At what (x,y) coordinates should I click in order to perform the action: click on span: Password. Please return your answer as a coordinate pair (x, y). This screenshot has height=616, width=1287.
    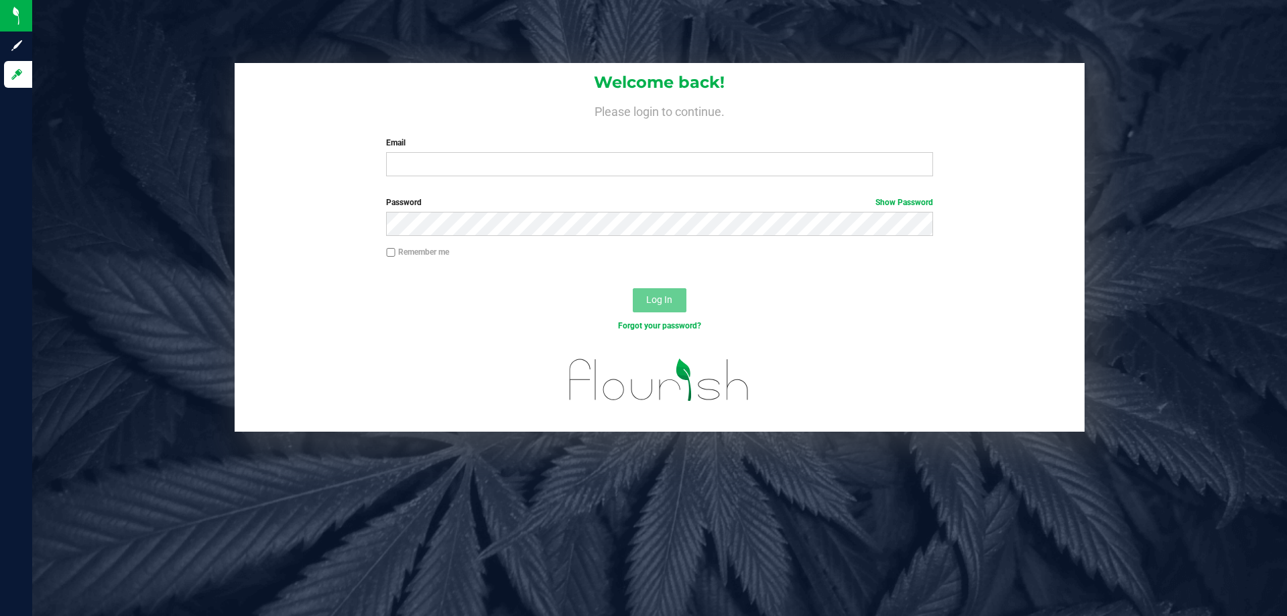
    Looking at the image, I should click on (404, 202).